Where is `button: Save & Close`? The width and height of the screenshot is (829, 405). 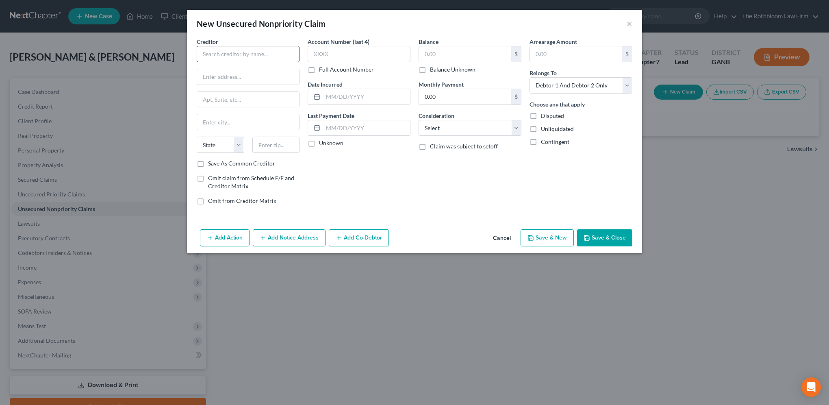
button: Save & Close is located at coordinates (605, 238).